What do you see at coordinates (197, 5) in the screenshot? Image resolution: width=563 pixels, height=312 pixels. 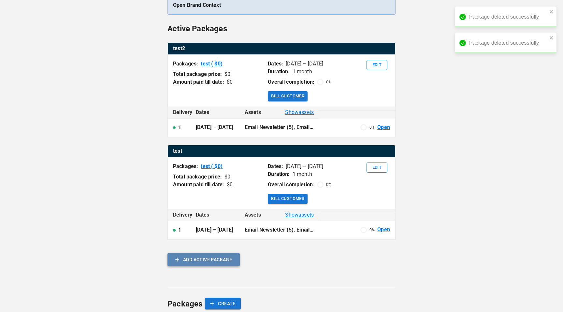 I see `a: Open Brand Context` at bounding box center [197, 5].